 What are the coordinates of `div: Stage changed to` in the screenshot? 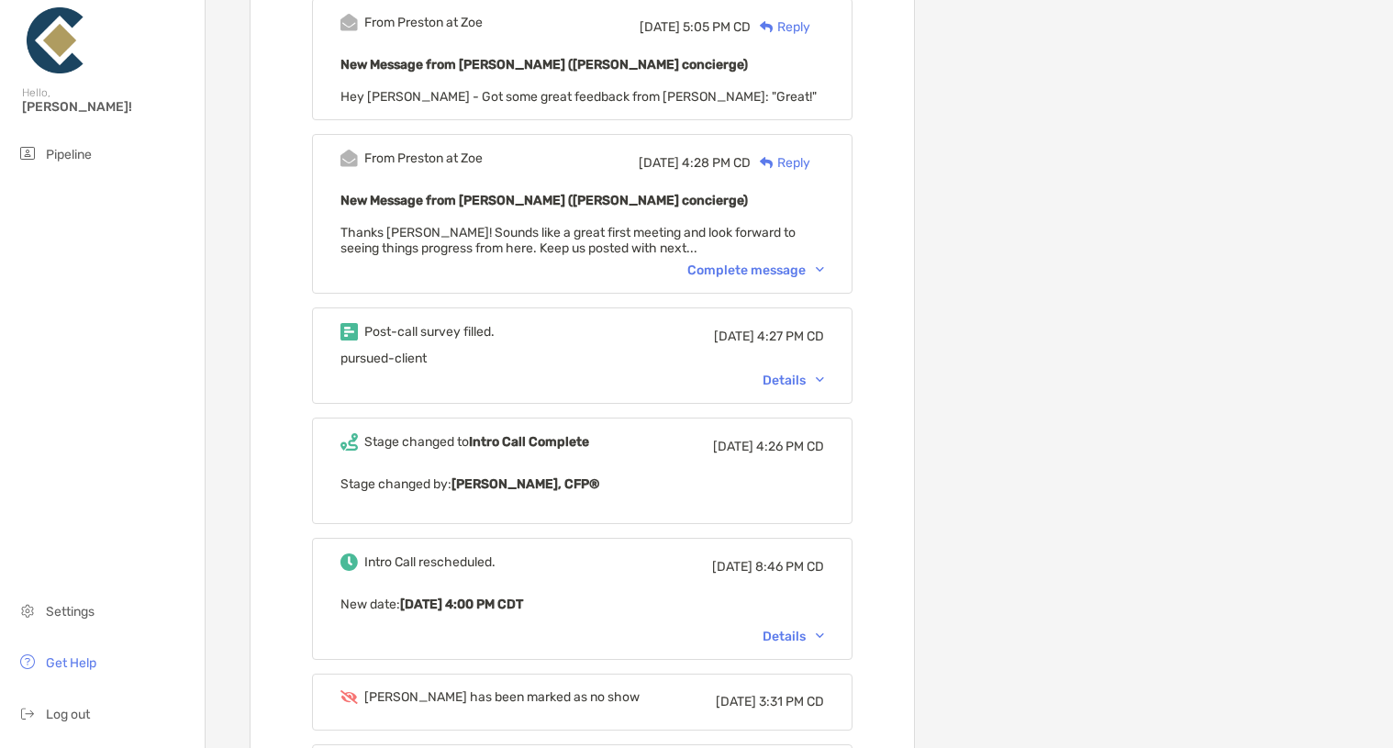 It's located at (476, 441).